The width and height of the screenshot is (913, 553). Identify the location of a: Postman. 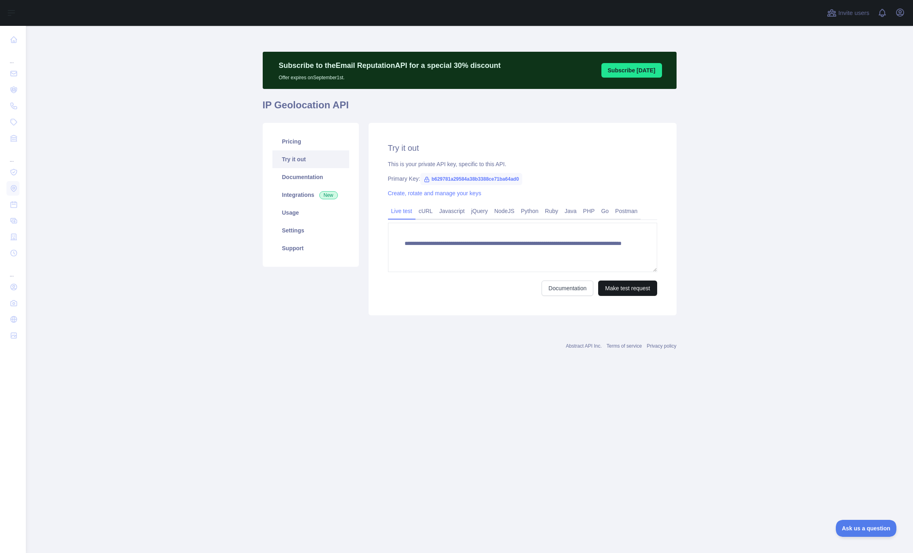
(626, 211).